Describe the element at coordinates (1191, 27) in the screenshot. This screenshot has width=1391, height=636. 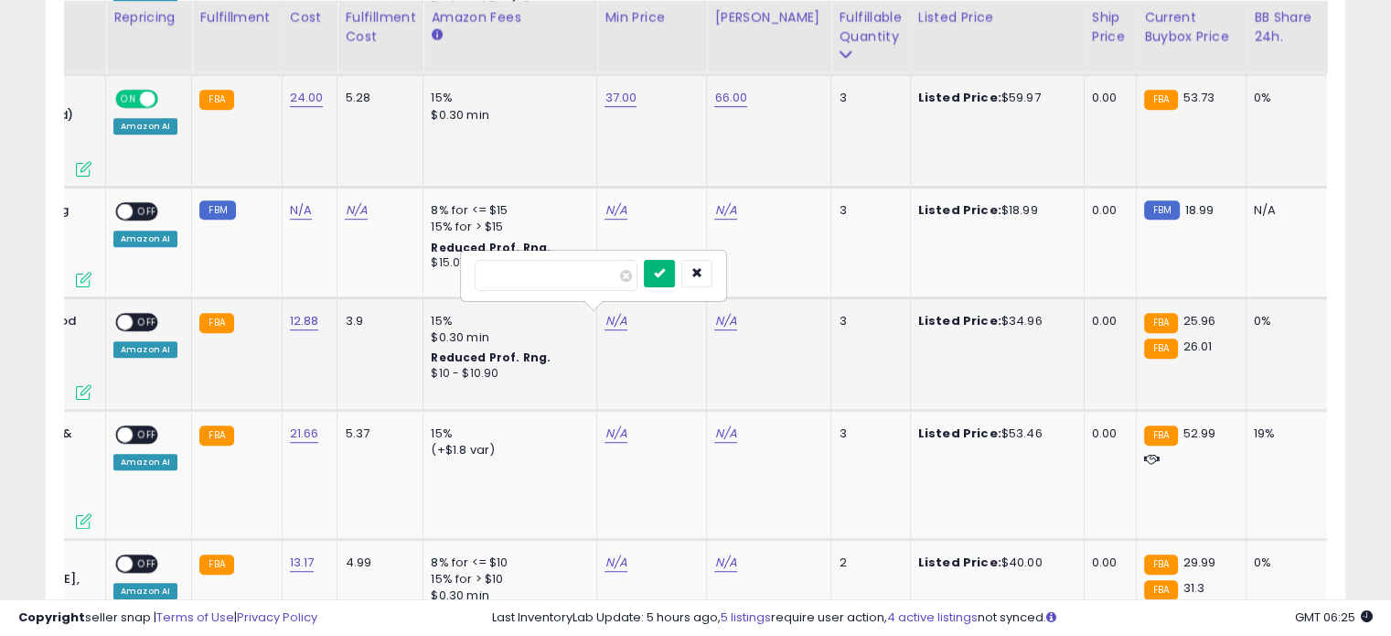
I see `div: Current Buybox Price` at that location.